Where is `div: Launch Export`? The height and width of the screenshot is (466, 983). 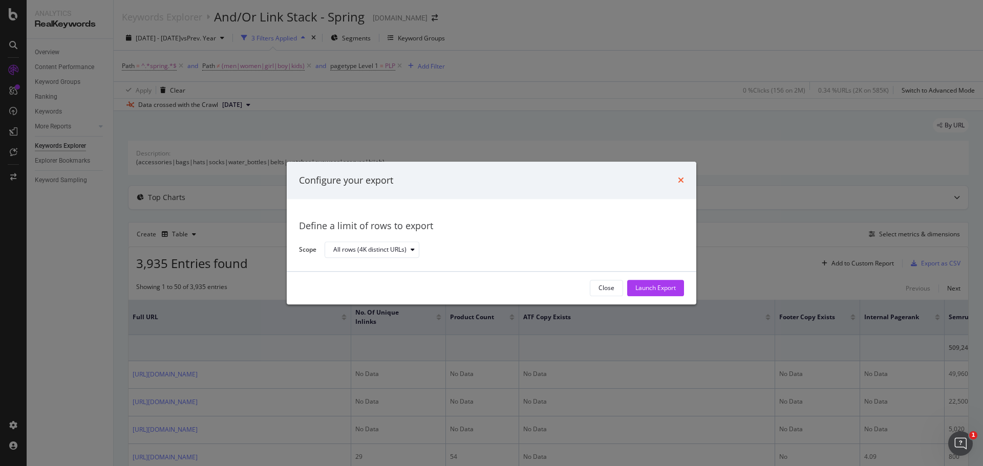
div: Launch Export is located at coordinates (655, 288).